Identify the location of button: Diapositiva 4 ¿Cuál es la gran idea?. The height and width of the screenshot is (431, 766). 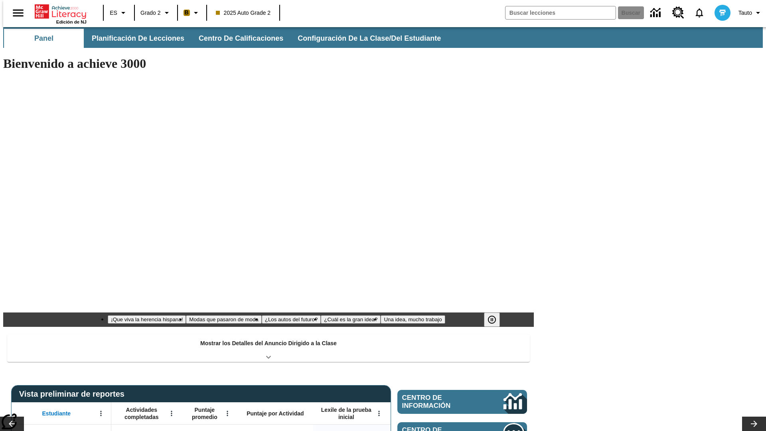
(351, 319).